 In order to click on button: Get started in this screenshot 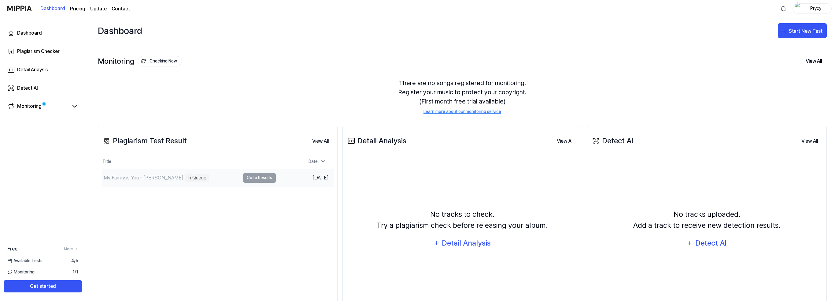, I will do `click(43, 286)`.